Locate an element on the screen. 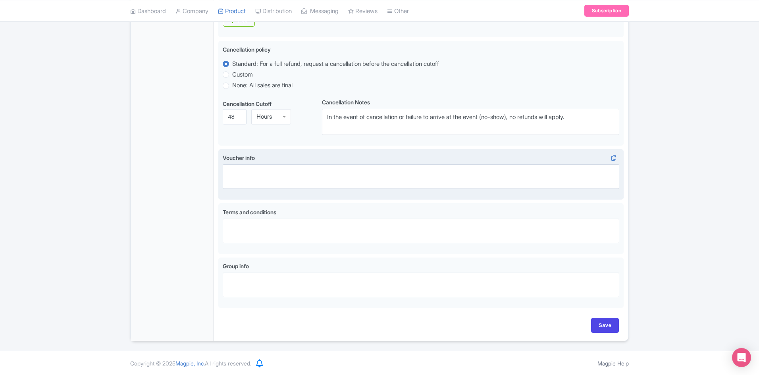 This screenshot has width=759, height=375. textarea: In the event of cancellation or failure to arrive at the event (no-show), no refunds will apply. is located at coordinates (470, 122).